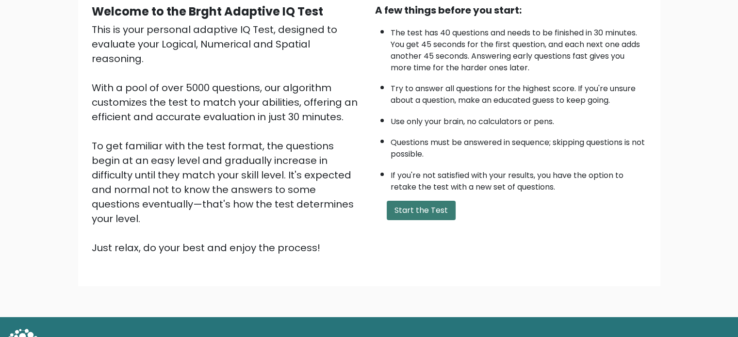 The width and height of the screenshot is (738, 337). What do you see at coordinates (519, 179) in the screenshot?
I see `li: If you're not satisfied with your results, you have the option to retake the test with a new set ...` at bounding box center [519, 179].